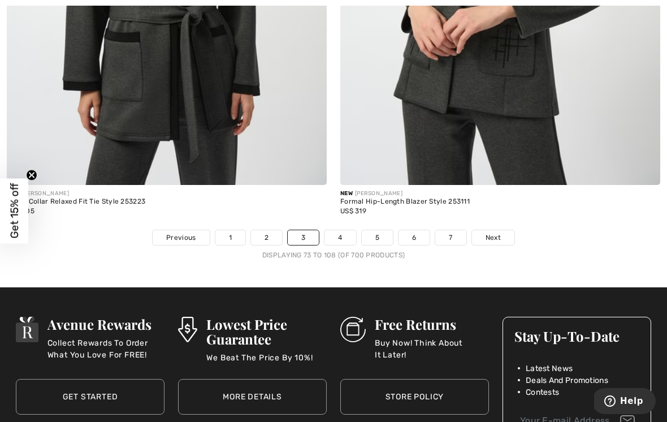 The width and height of the screenshot is (667, 422). What do you see at coordinates (432, 324) in the screenshot?
I see `h3: Free Returns` at bounding box center [432, 324].